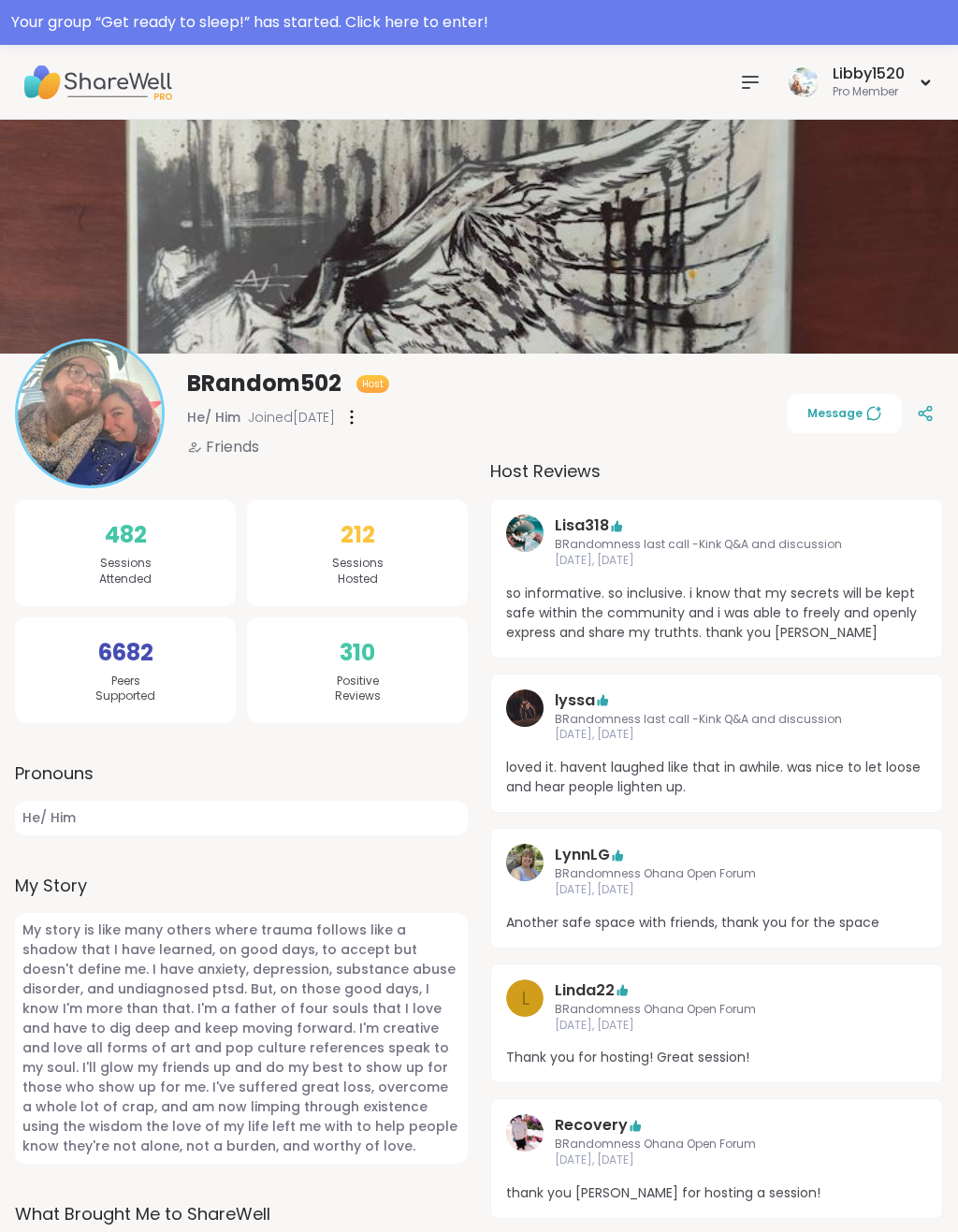 Image resolution: width=958 pixels, height=1232 pixels. Describe the element at coordinates (357, 535) in the screenshot. I see `span: 212` at that location.